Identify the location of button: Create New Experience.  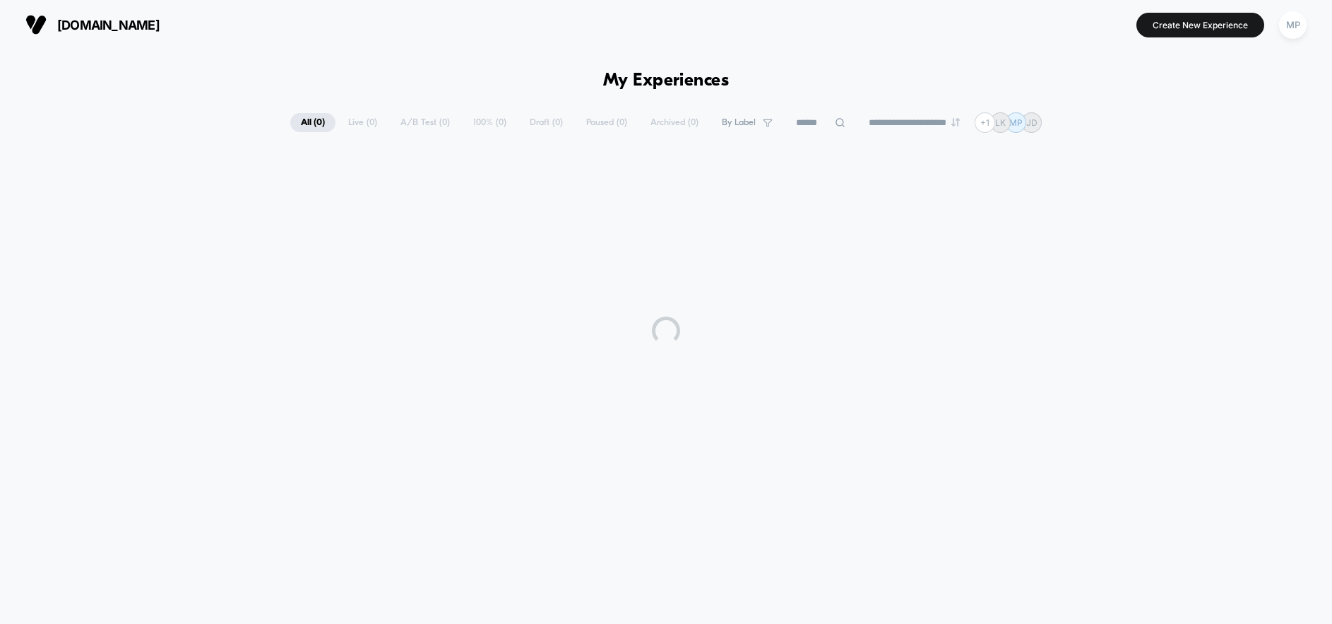
(1200, 25).